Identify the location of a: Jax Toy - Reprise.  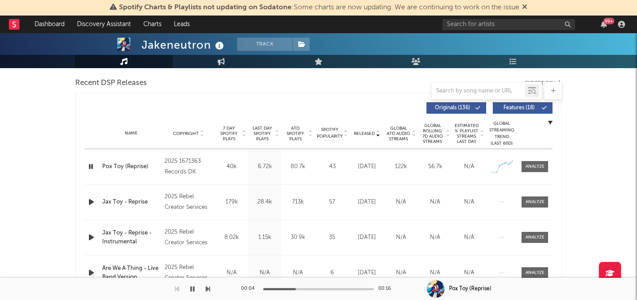
(131, 202).